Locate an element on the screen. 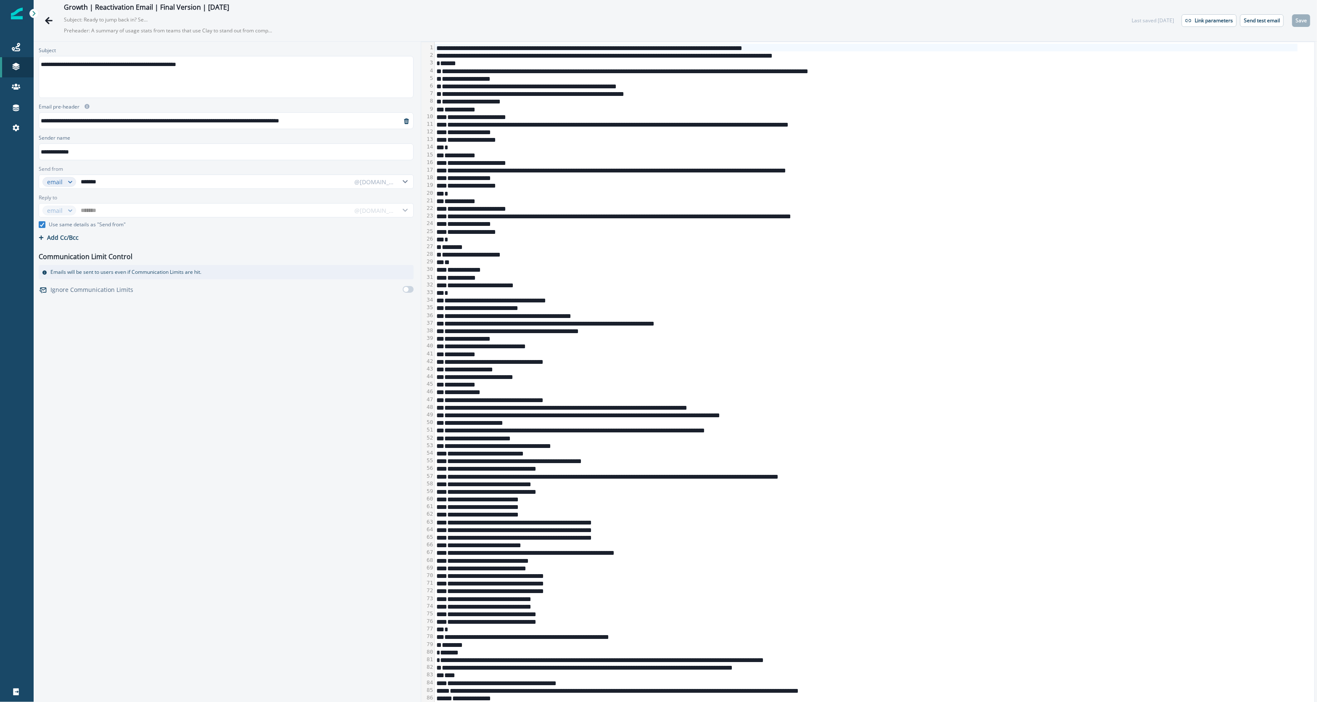 The width and height of the screenshot is (1317, 702). div: 61 is located at coordinates (427, 506).